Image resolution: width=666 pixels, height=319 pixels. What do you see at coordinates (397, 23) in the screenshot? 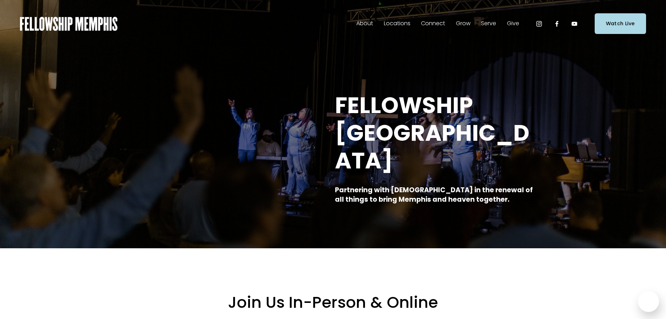
I see `span: Locations` at bounding box center [397, 23].